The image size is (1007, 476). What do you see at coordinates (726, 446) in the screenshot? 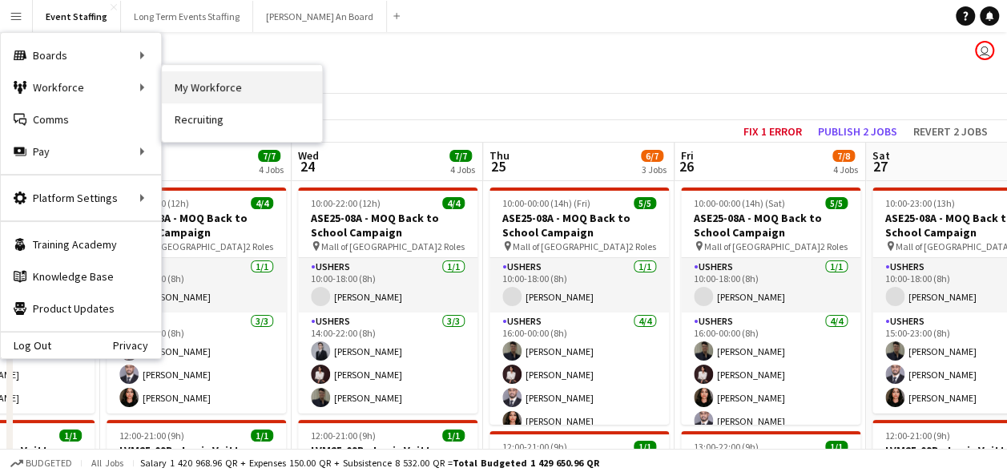
I see `span: 13:00-22:00 (9h)` at bounding box center [726, 446].